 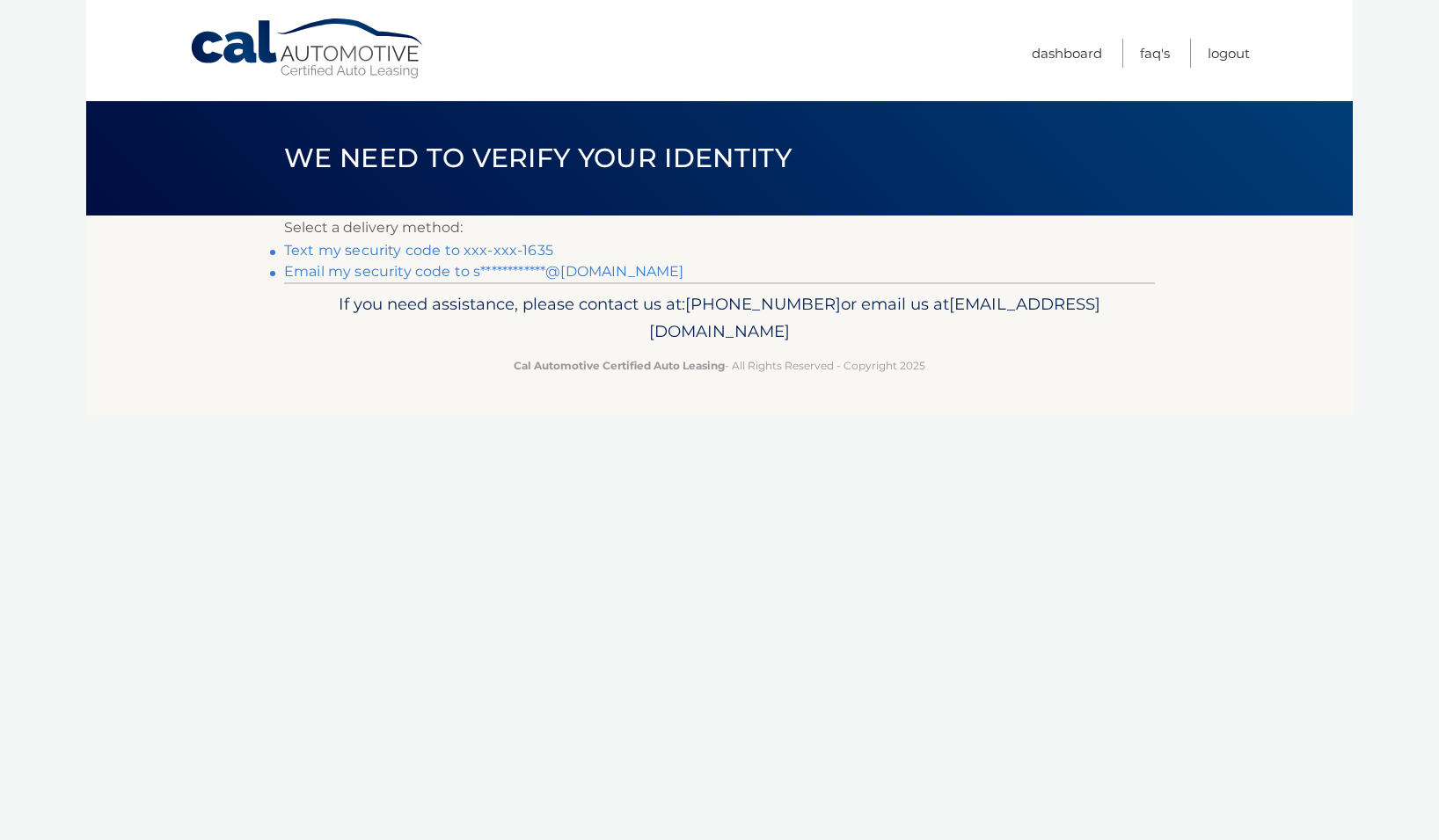 What do you see at coordinates (537, 158) in the screenshot?
I see `span: We need to verify your identity` at bounding box center [537, 158].